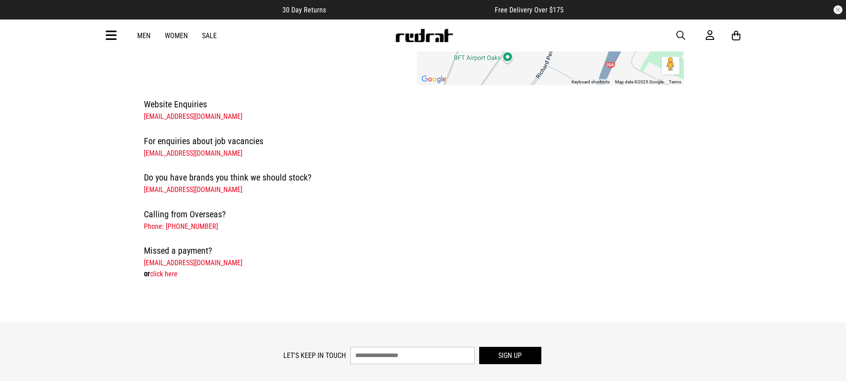 The height and width of the screenshot is (381, 846). What do you see at coordinates (434, 79) in the screenshot?
I see `img: Google` at bounding box center [434, 79].